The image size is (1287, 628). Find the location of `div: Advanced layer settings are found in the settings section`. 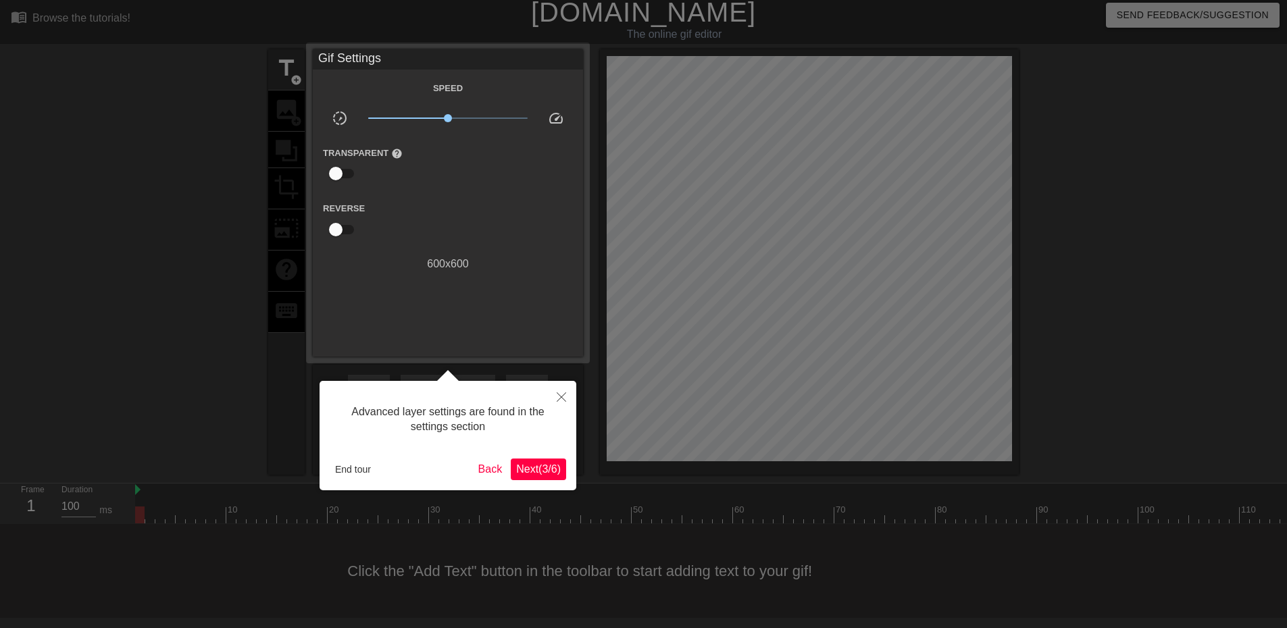

div: Advanced layer settings are found in the settings section is located at coordinates (448, 420).